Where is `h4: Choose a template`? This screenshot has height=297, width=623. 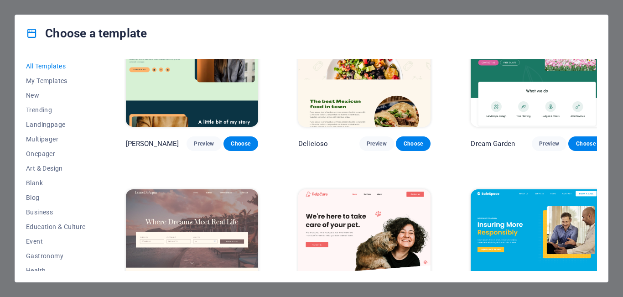 h4: Choose a template is located at coordinates (86, 33).